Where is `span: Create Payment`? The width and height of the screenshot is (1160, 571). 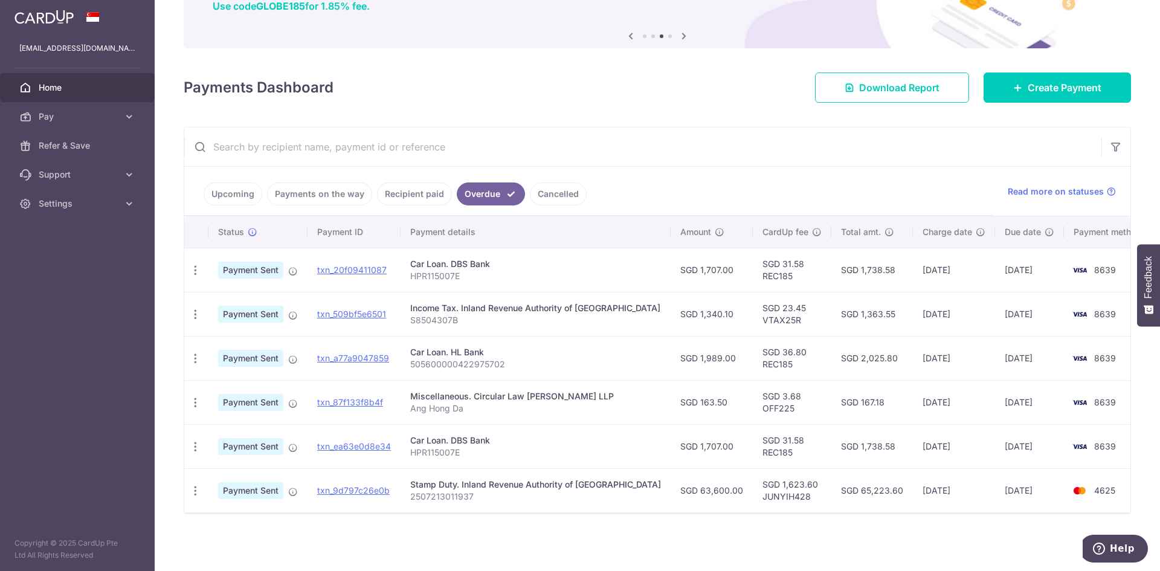
span: Create Payment is located at coordinates (1065, 88).